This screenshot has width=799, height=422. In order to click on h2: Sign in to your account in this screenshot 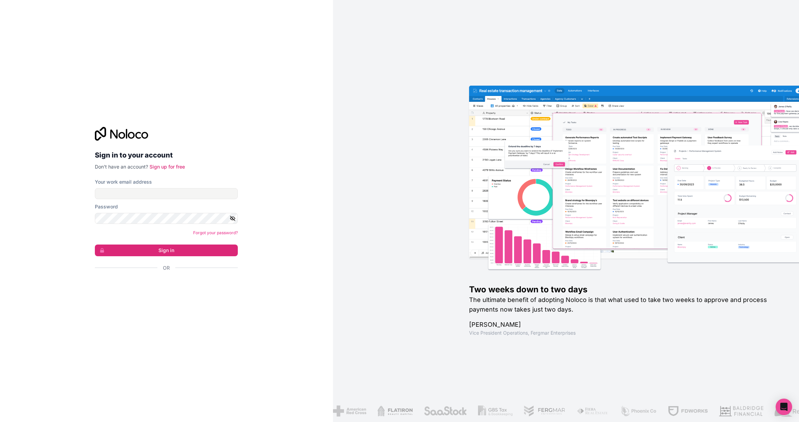, I will do `click(166, 155)`.